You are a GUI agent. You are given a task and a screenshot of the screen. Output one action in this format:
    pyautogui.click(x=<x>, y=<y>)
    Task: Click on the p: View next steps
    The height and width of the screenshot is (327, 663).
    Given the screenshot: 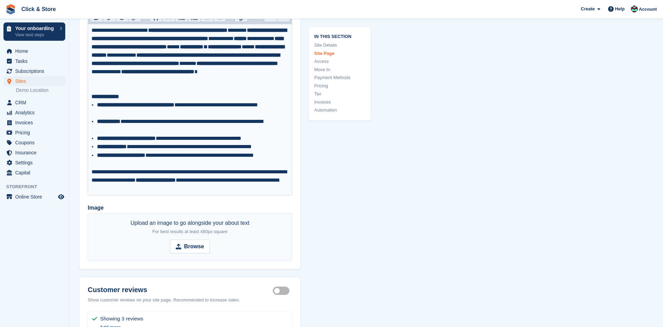 What is the action you would take?
    pyautogui.click(x=36, y=35)
    